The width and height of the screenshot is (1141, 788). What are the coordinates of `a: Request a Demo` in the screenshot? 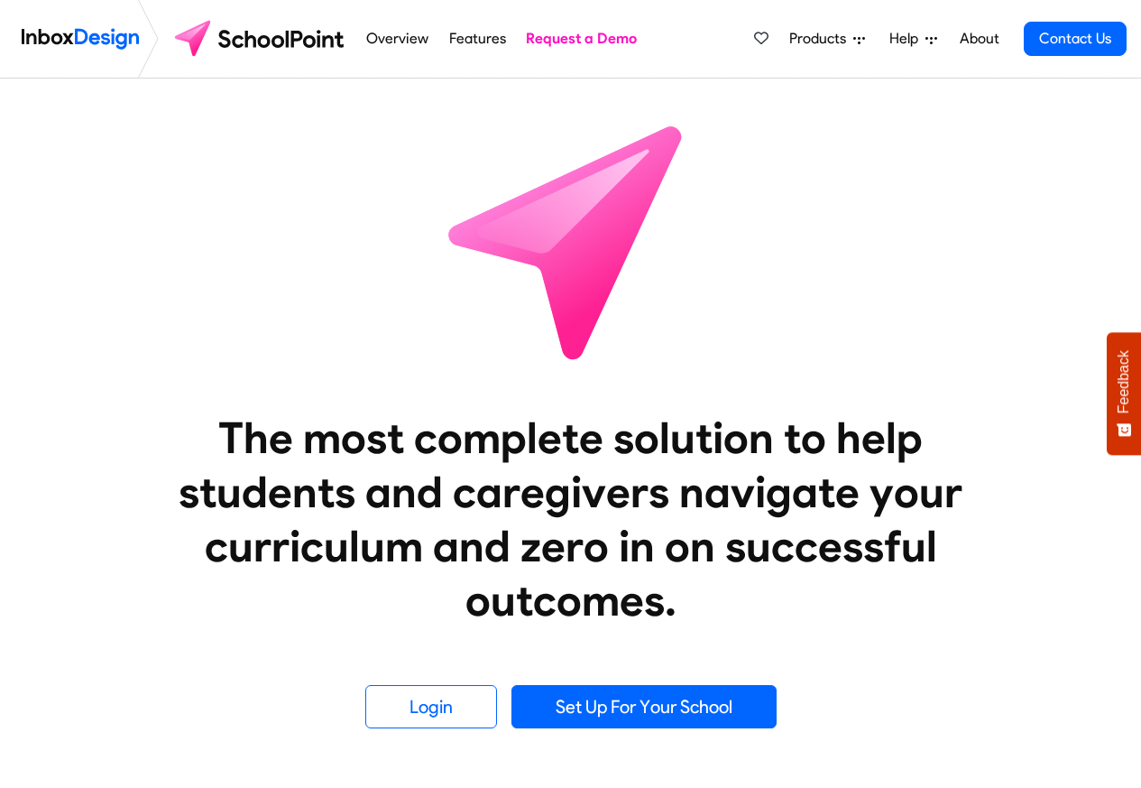 It's located at (582, 39).